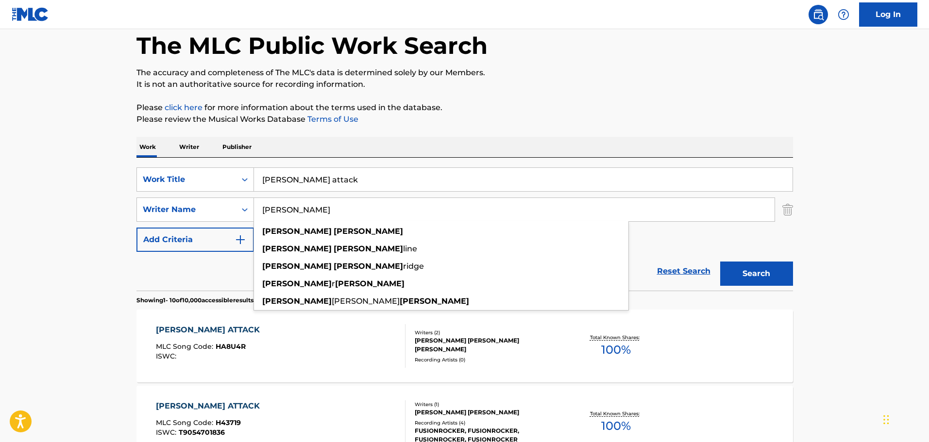 Image resolution: width=929 pixels, height=442 pixels. Describe the element at coordinates (186, 210) in the screenshot. I see `div: Writer Name` at that location.